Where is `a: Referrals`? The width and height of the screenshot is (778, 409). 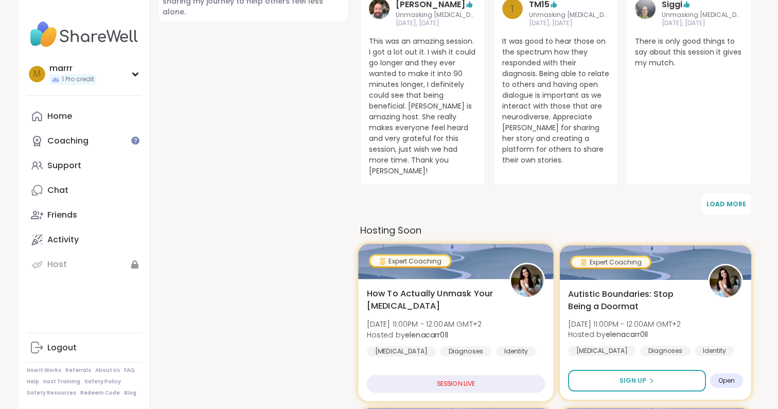
a: Referrals is located at coordinates (78, 370).